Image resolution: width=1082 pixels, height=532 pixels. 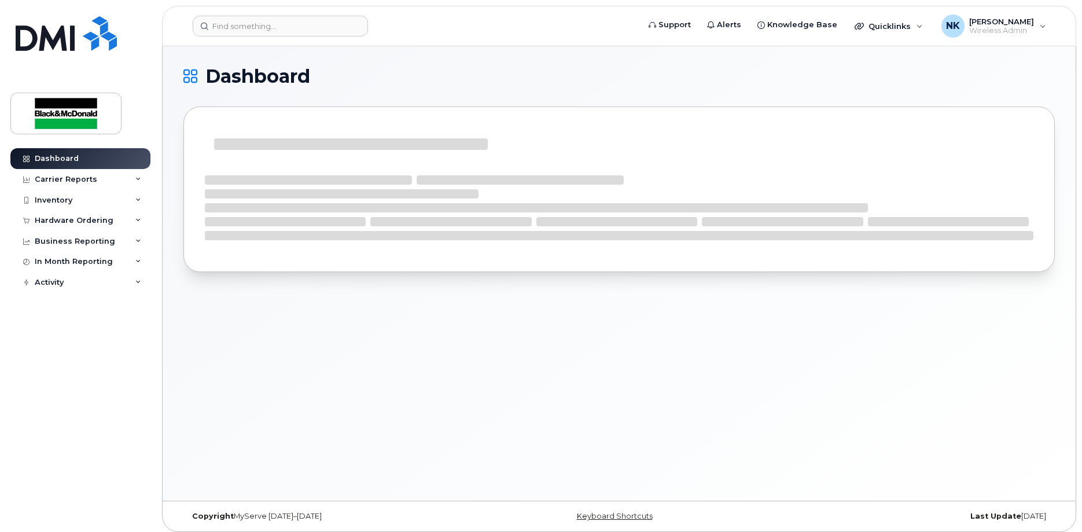 What do you see at coordinates (996, 516) in the screenshot?
I see `strong: Last Update` at bounding box center [996, 516].